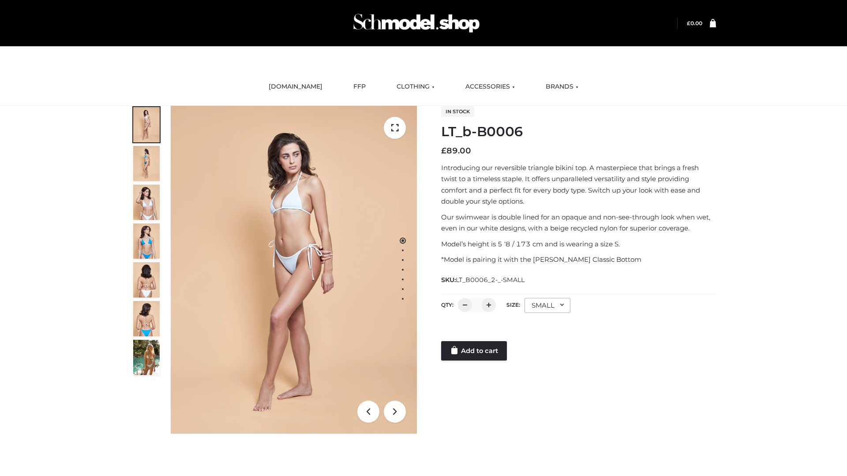  I want to click on p: Our swimwear is double lined for an opaque and non-see-through look when wet, even in our white d..., so click(578, 223).